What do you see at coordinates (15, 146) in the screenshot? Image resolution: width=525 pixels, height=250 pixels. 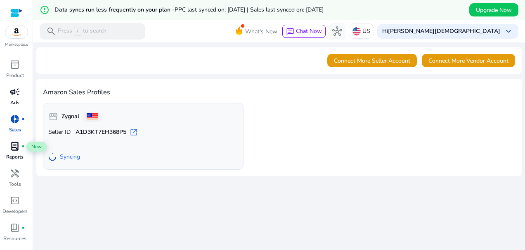 I see `span: lab_profile` at bounding box center [15, 146].